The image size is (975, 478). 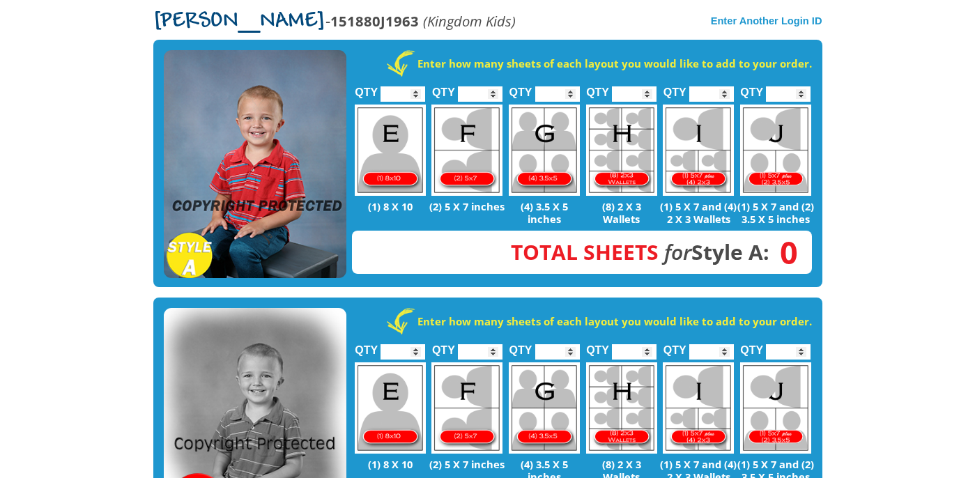 I want to click on p: (4) 3.5 X 5 inches, so click(x=544, y=213).